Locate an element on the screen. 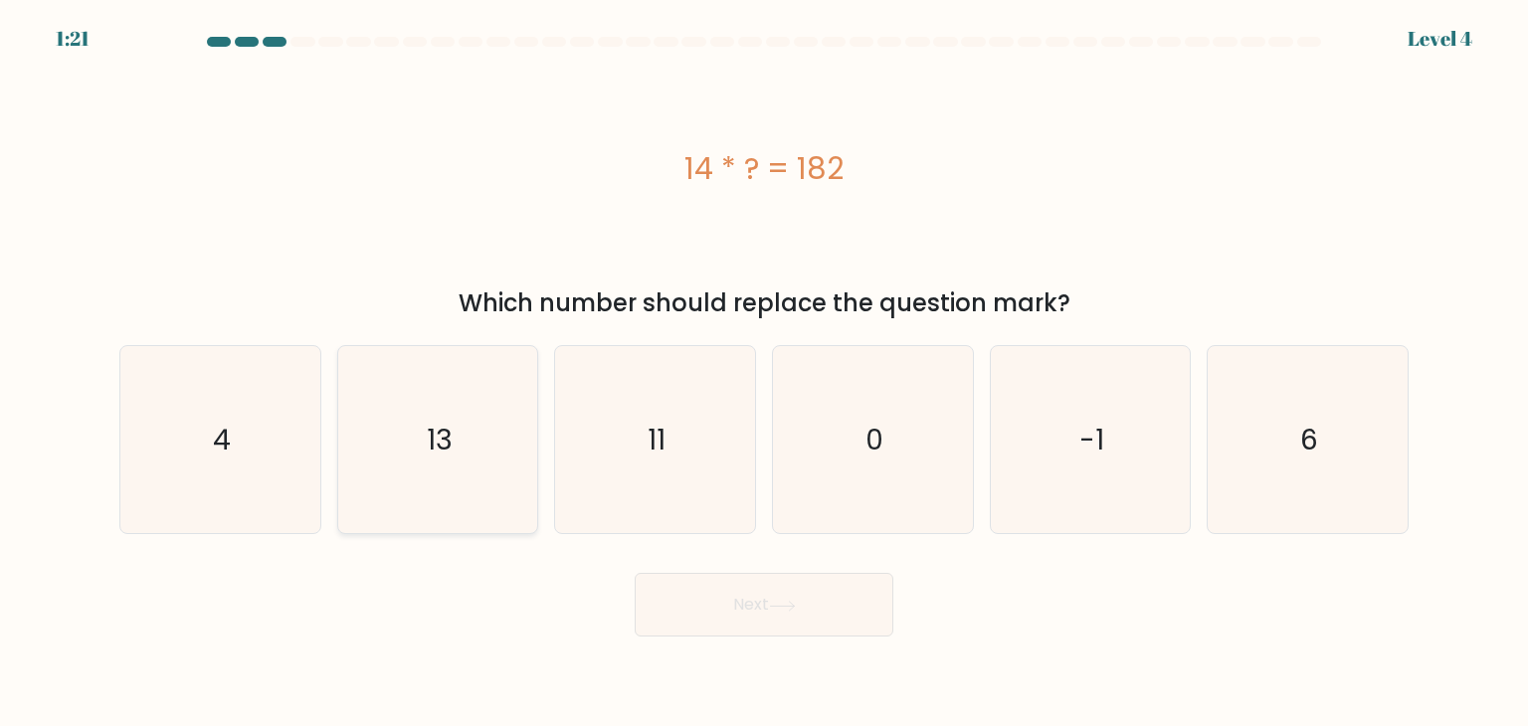 Image resolution: width=1528 pixels, height=726 pixels. text: 13 is located at coordinates (440, 440).